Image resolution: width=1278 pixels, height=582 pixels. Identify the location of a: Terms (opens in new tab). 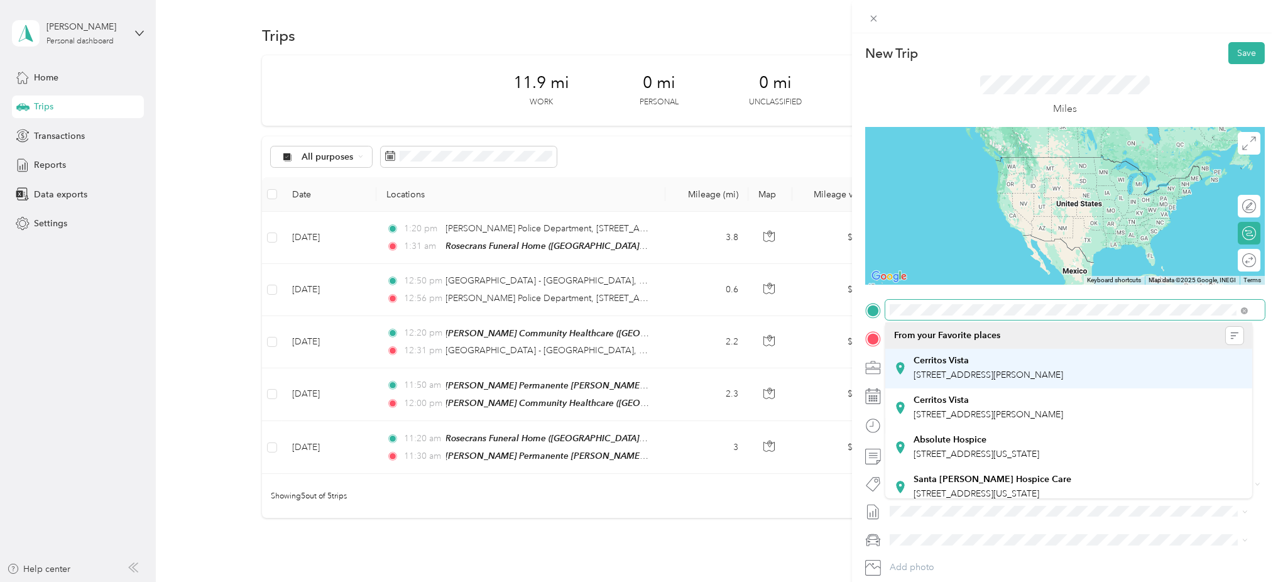
(1252, 280).